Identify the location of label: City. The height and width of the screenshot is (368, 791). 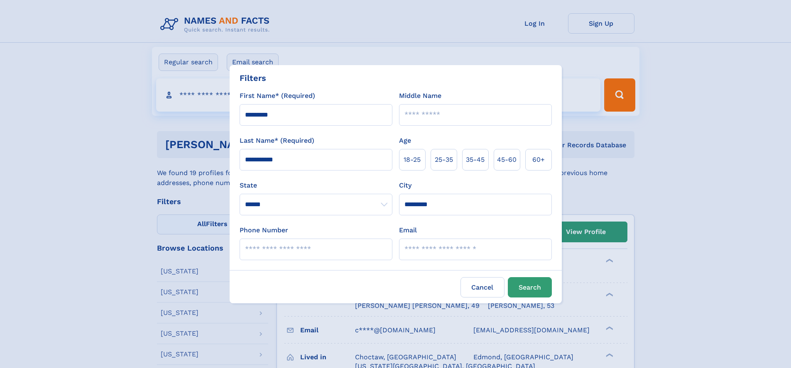
(405, 186).